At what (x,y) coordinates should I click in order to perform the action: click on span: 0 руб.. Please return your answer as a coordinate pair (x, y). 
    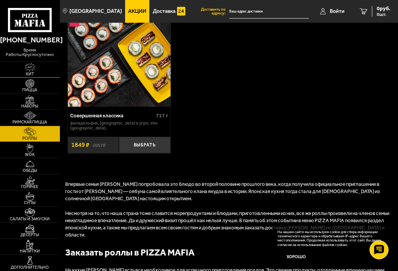
    Looking at the image, I should click on (383, 9).